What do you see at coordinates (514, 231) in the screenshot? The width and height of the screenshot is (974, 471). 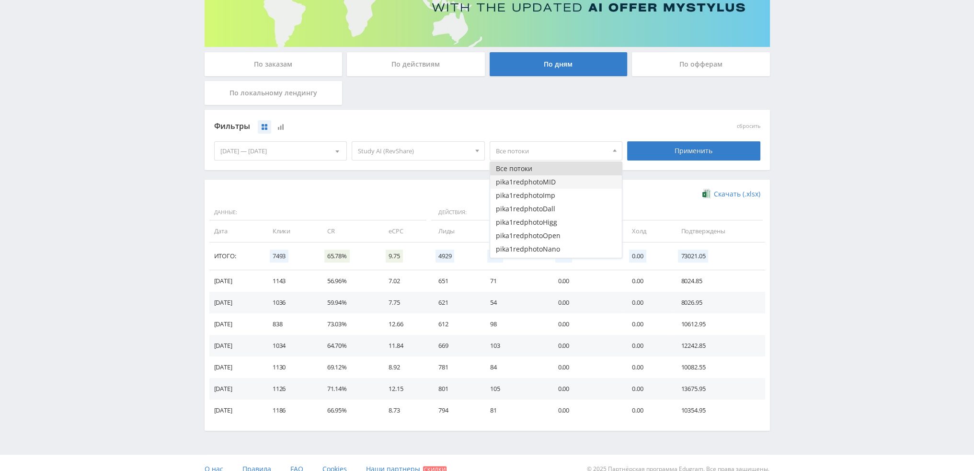 I see `td: Продажи` at bounding box center [514, 231].